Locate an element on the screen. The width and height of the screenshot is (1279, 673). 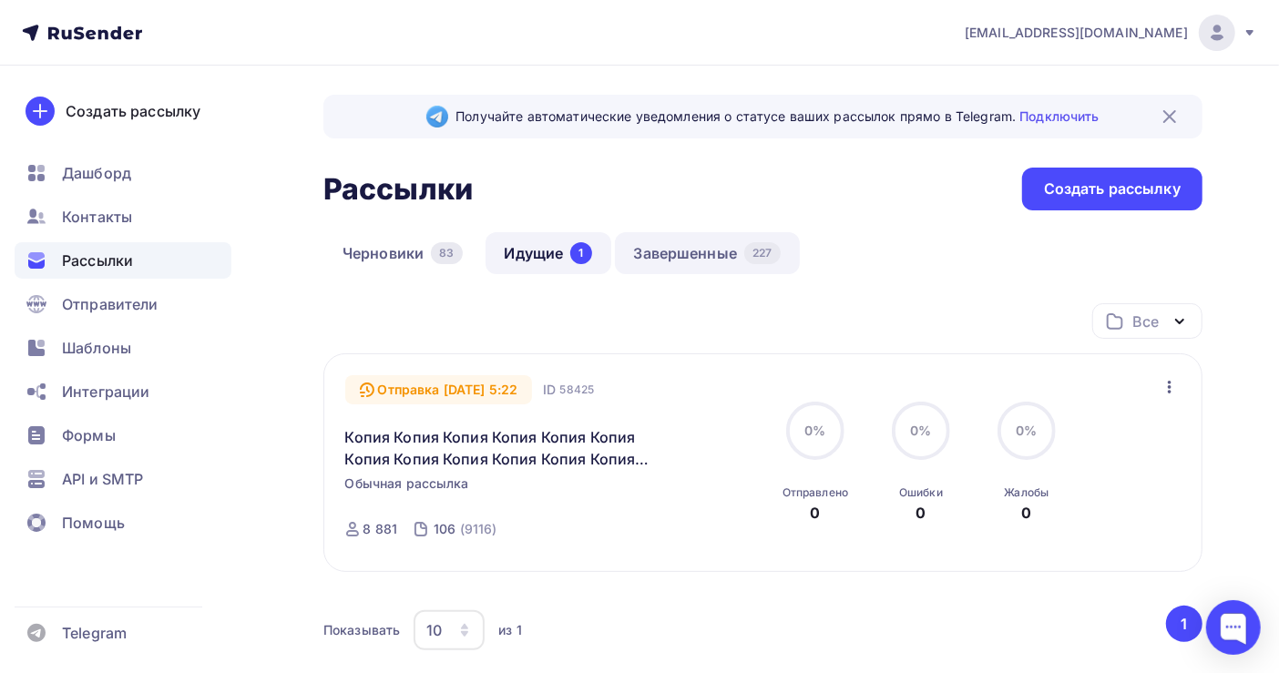
button: 10 is located at coordinates (449, 630).